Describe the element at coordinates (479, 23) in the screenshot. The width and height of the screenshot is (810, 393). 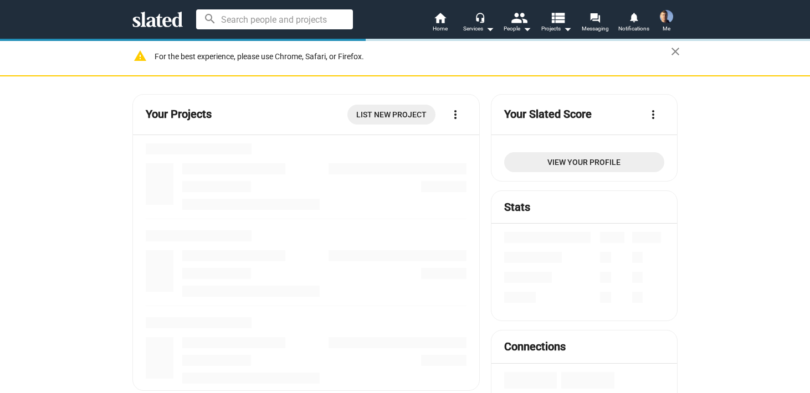
I see `button: Services` at that location.